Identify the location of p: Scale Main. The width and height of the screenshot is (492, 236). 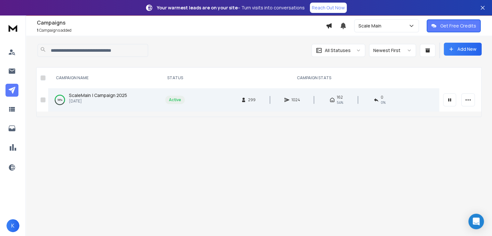
(371, 26).